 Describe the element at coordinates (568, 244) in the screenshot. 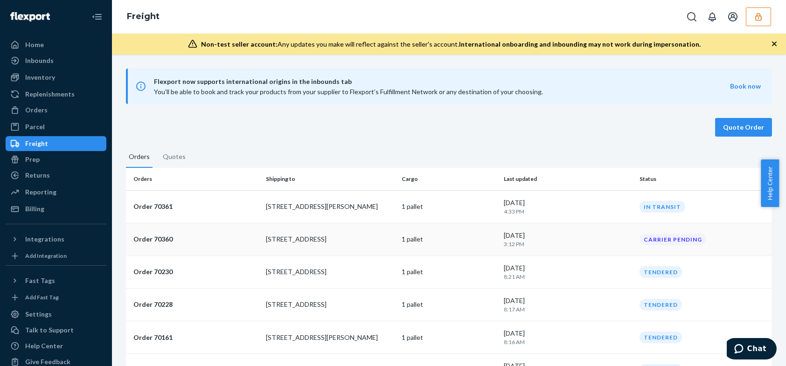

I see `p: 3:12 PM` at that location.